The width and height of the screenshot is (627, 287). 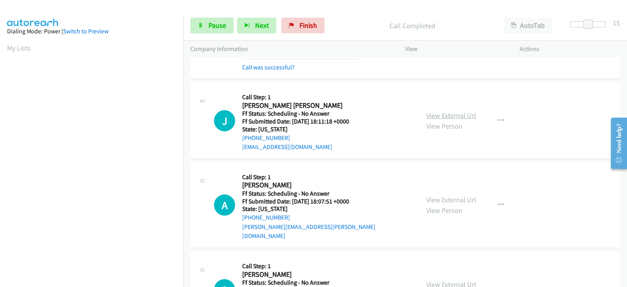 What do you see at coordinates (268, 67) in the screenshot?
I see `a: Call was successful?` at bounding box center [268, 67].